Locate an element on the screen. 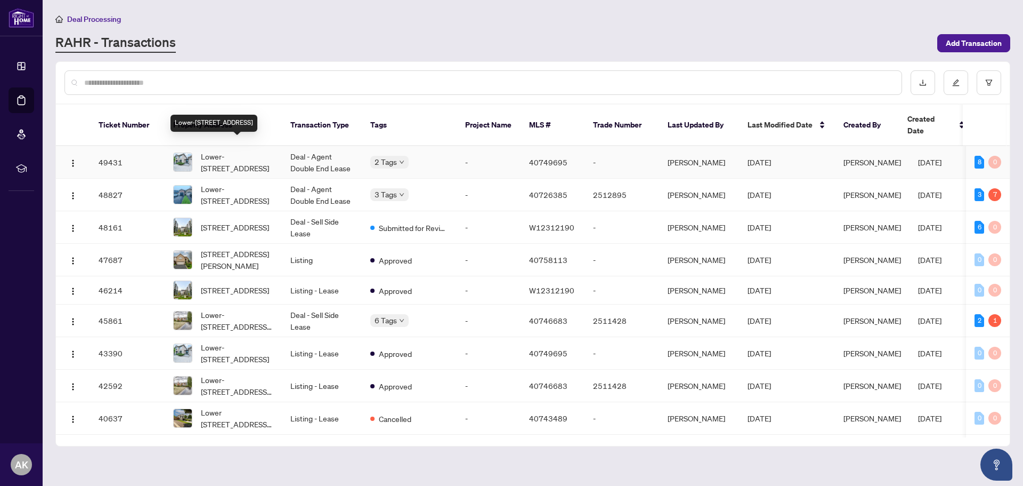 The image size is (1023, 486). span: 2 Tags is located at coordinates (386, 162).